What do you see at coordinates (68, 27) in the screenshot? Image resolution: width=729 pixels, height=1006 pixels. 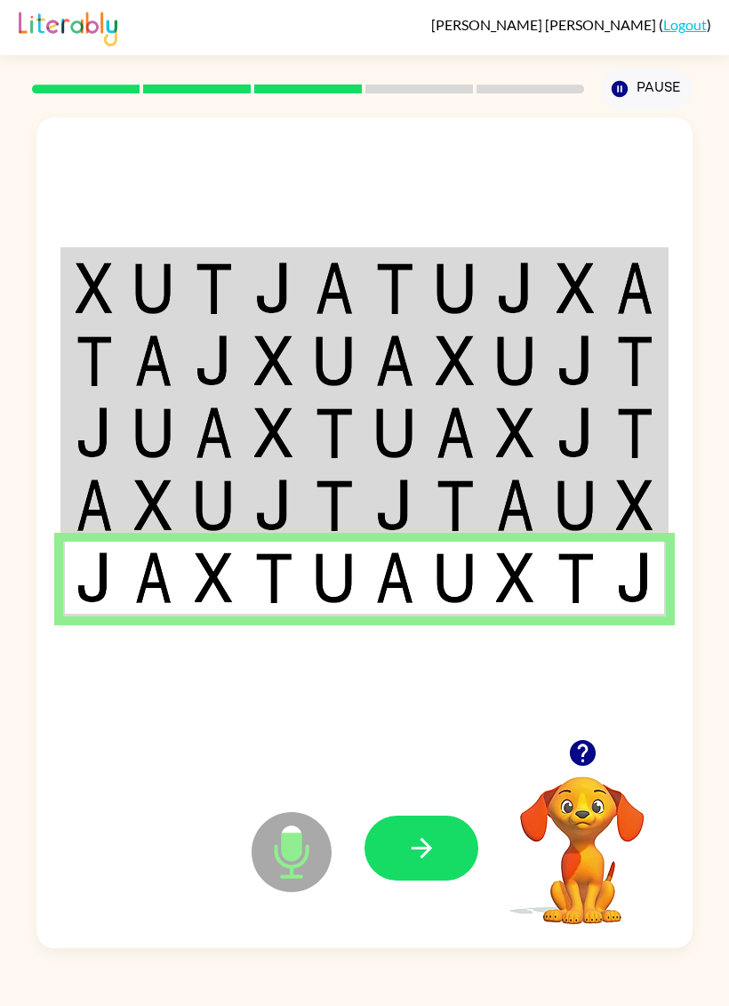 I see `img: Literably` at bounding box center [68, 27].